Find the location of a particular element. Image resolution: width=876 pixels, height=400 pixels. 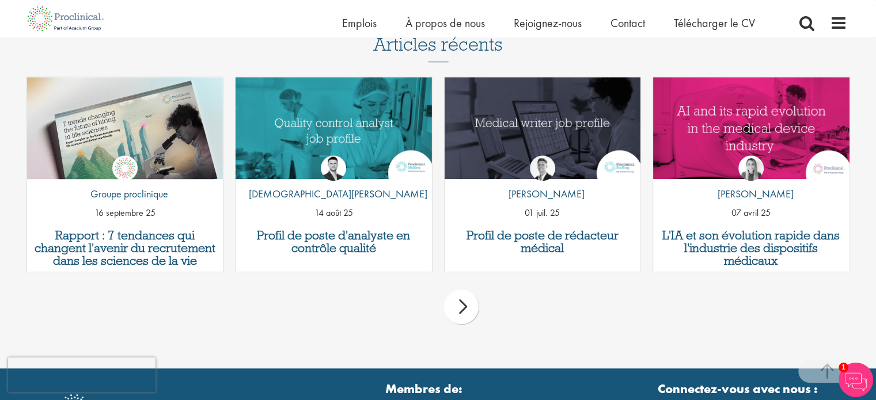

font: Articles récents is located at coordinates (438, 44).